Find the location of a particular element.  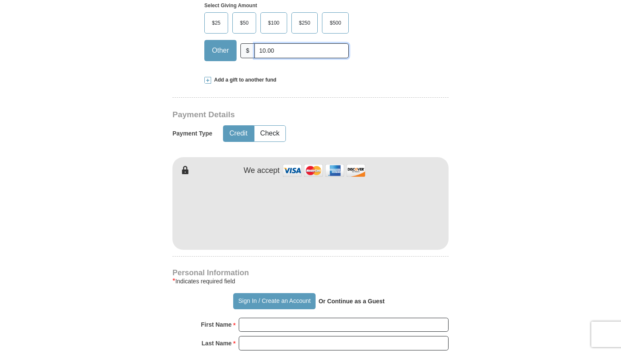

img: credit cards accepted is located at coordinates (324, 170).